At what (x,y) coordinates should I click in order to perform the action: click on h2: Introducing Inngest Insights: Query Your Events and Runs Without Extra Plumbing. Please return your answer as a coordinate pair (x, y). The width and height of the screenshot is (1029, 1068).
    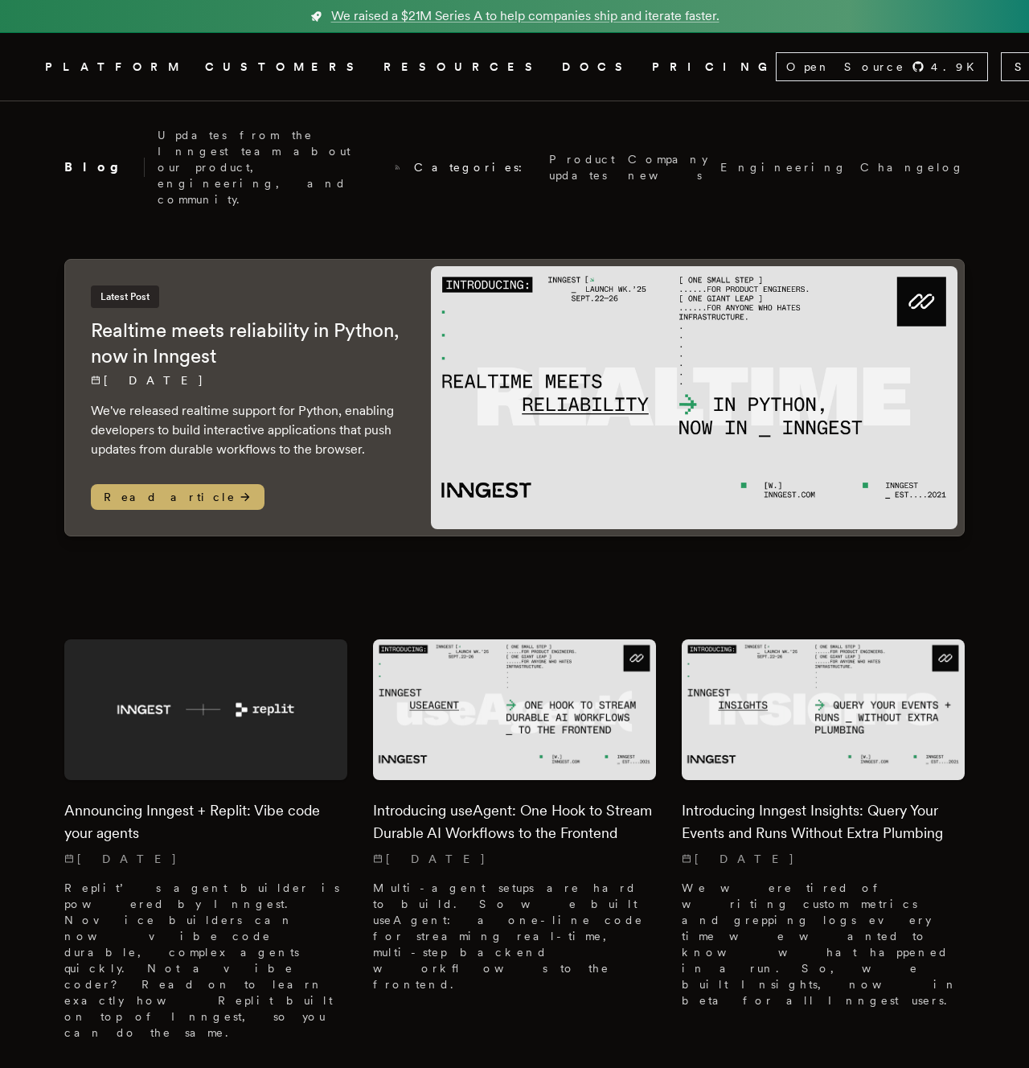
    Looking at the image, I should click on (823, 822).